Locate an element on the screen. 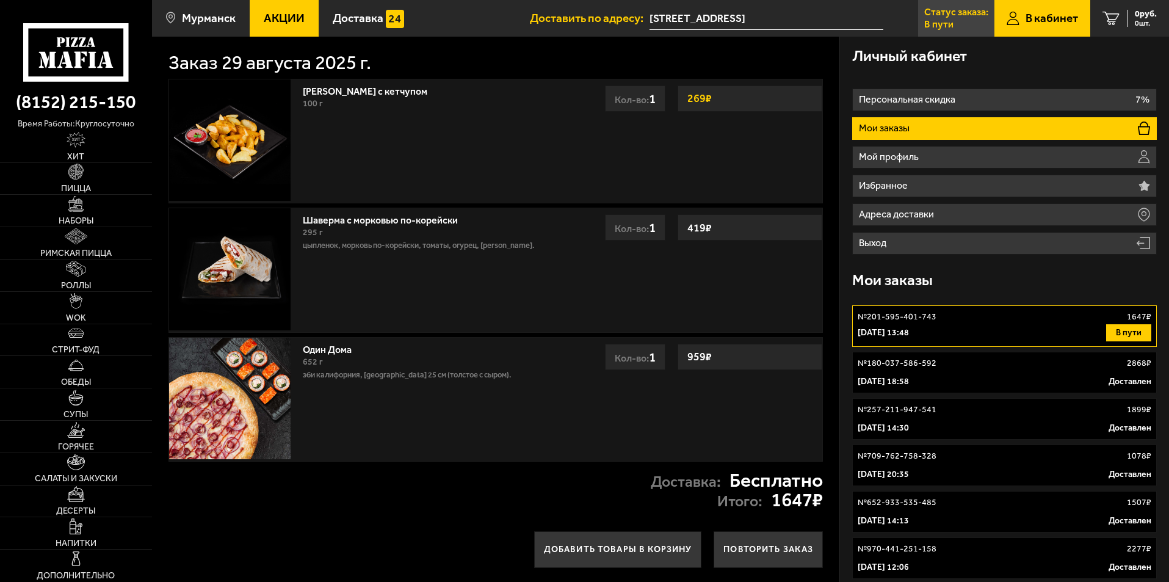  span: WOK is located at coordinates (76, 318).